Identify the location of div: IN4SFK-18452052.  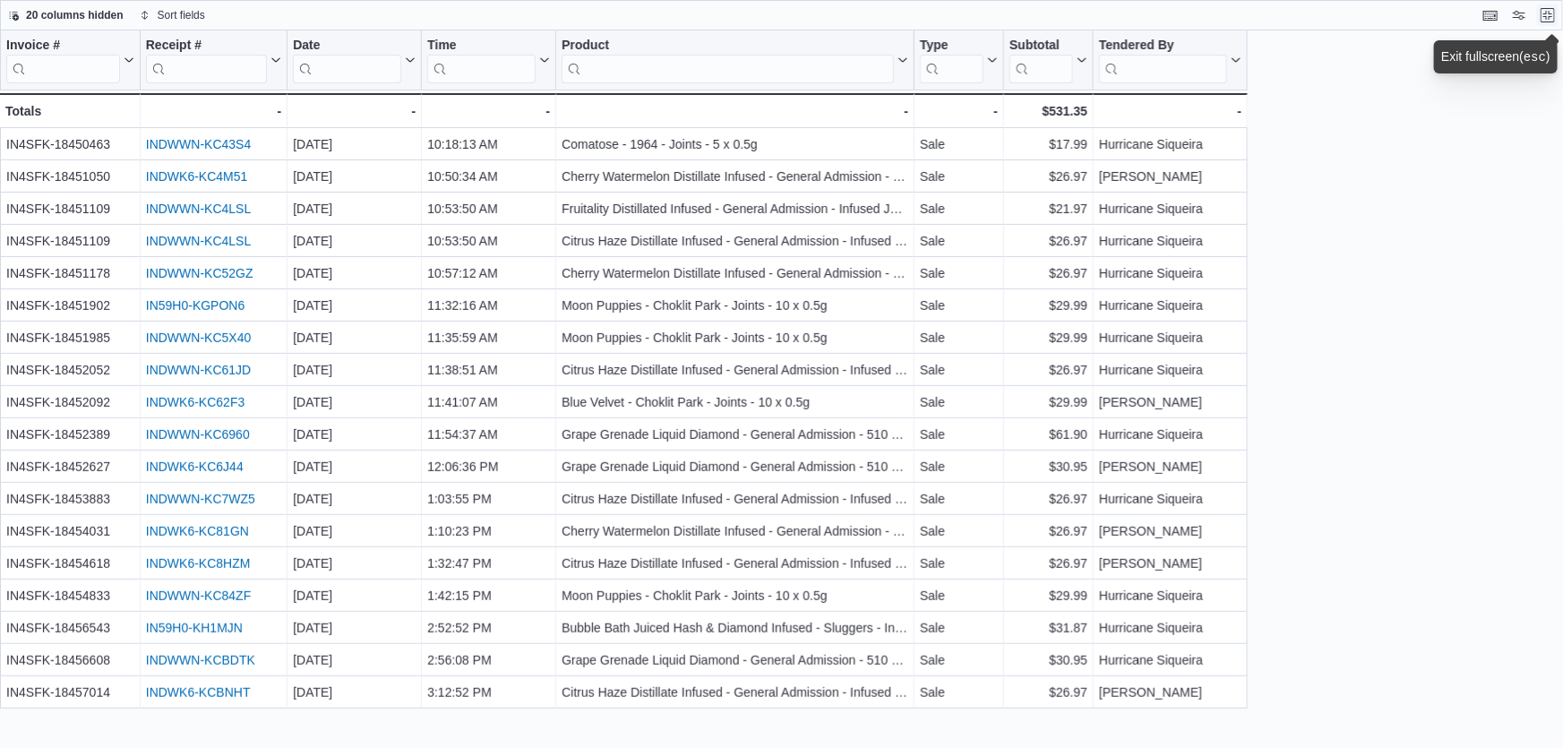
(70, 370).